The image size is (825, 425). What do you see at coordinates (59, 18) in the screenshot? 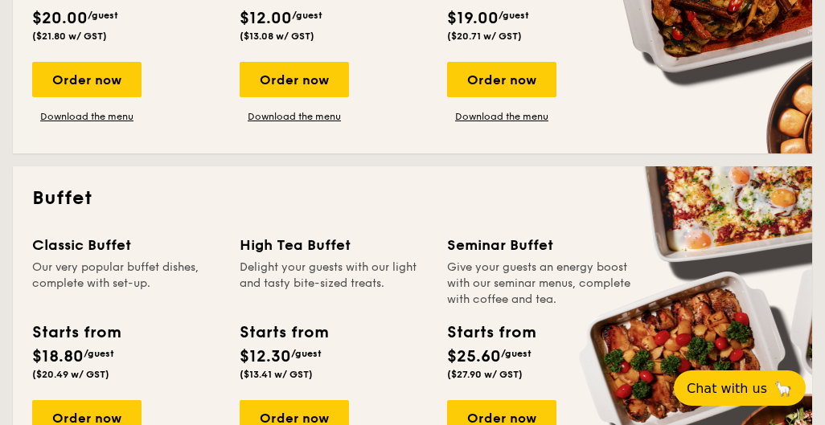
I see `span: $20.00` at bounding box center [59, 18].